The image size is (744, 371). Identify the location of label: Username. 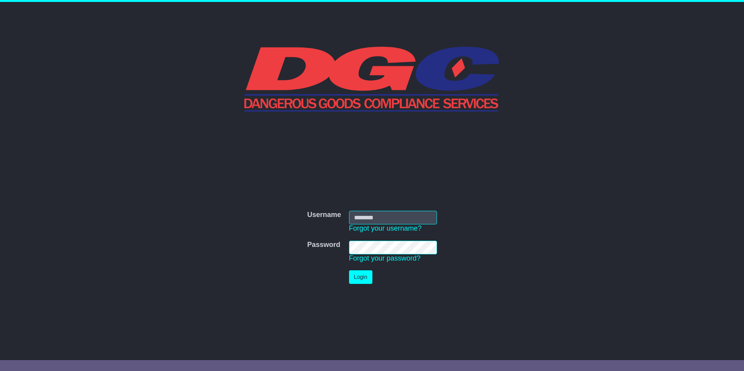
(324, 215).